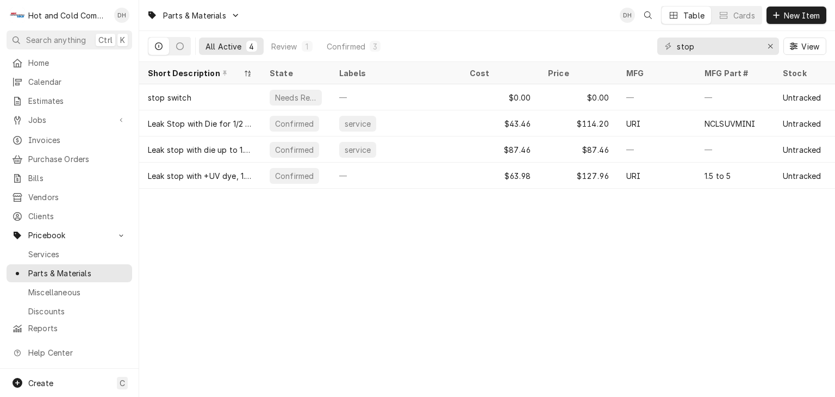 The image size is (835, 397). I want to click on span: Clients, so click(77, 216).